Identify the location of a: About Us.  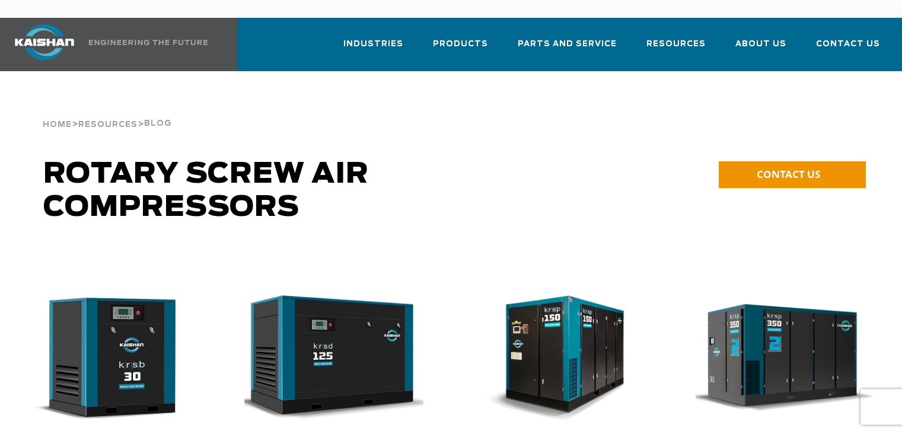
(761, 49).